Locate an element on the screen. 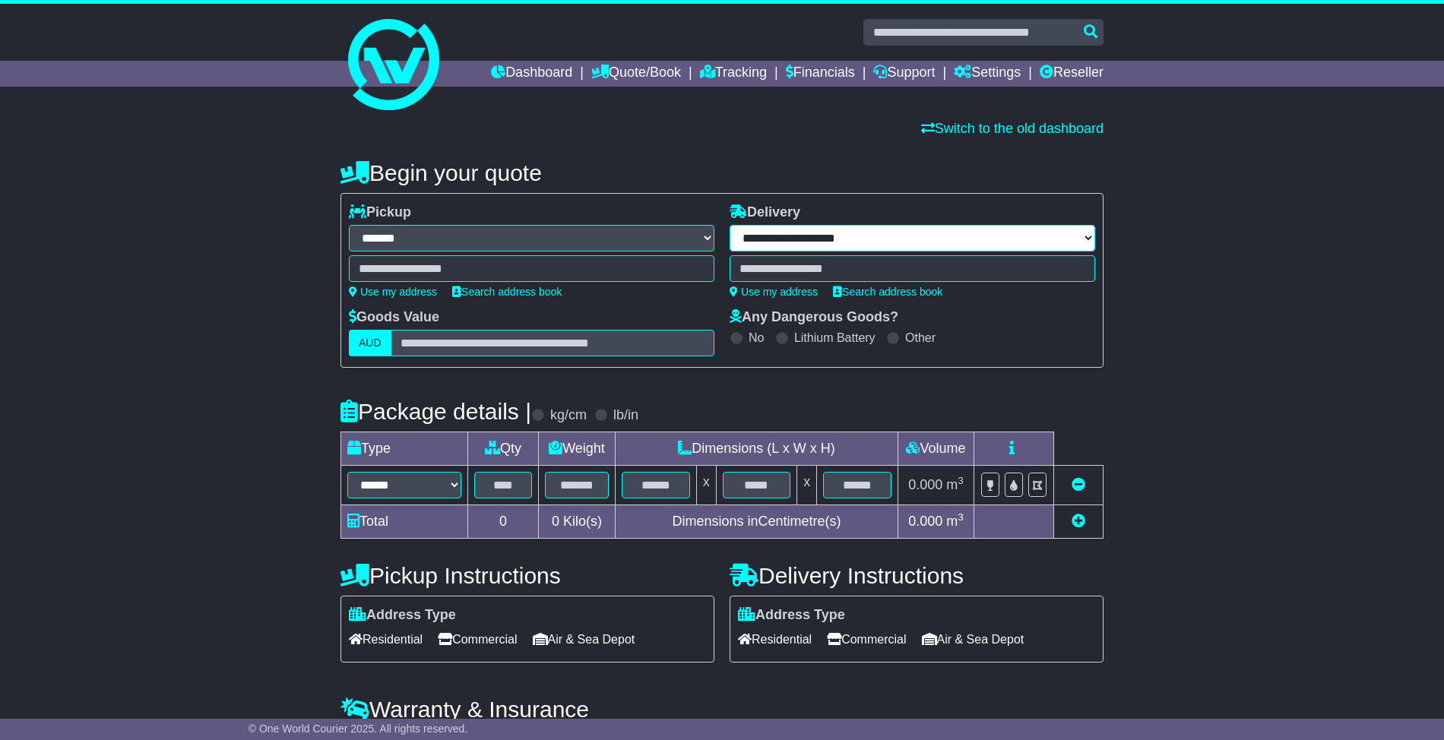  td: Kilo(s) is located at coordinates (577, 522).